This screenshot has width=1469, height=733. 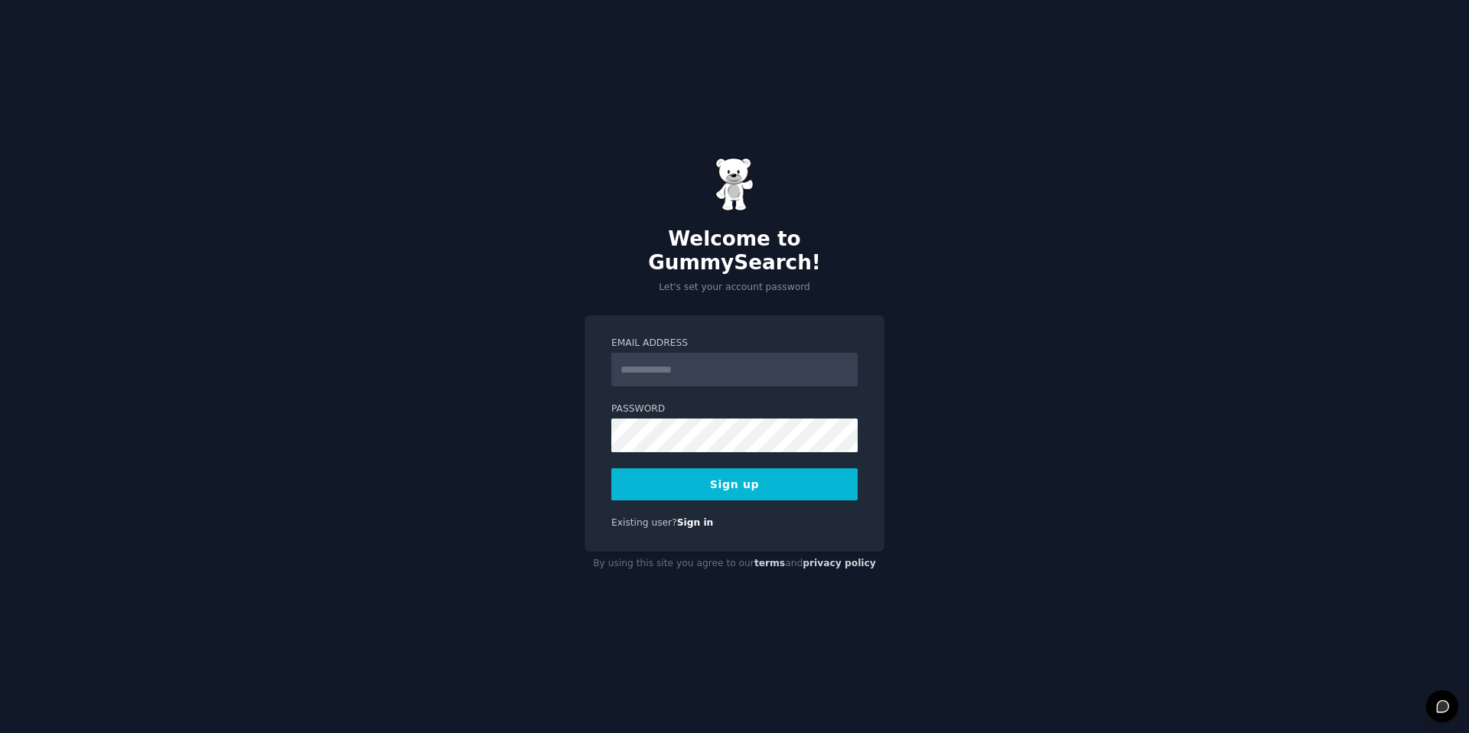 What do you see at coordinates (770, 563) in the screenshot?
I see `a: terms` at bounding box center [770, 563].